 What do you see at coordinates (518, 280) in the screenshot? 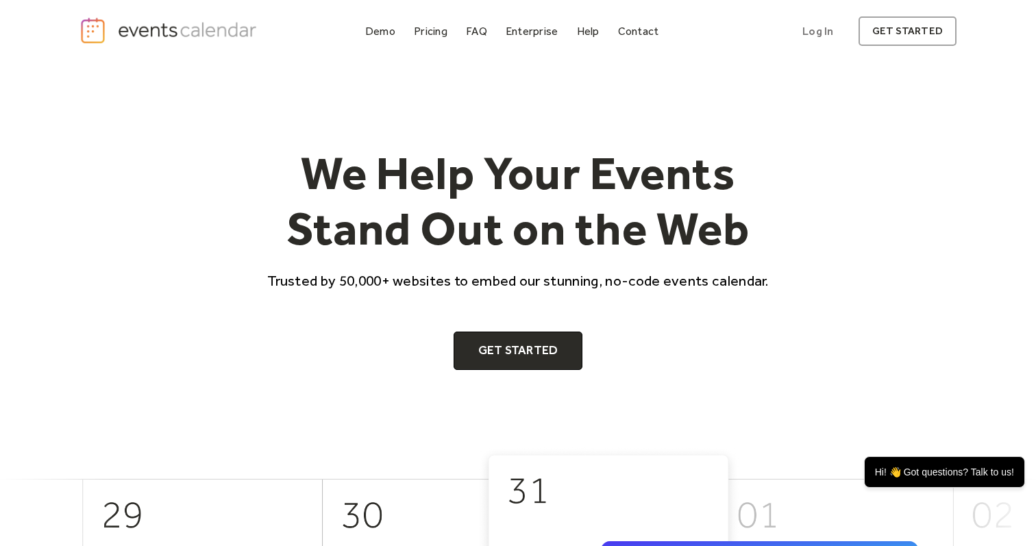
I see `p: Trusted by 50,000+ websites to embed our stunning, no-code events calendar.` at bounding box center [518, 280].